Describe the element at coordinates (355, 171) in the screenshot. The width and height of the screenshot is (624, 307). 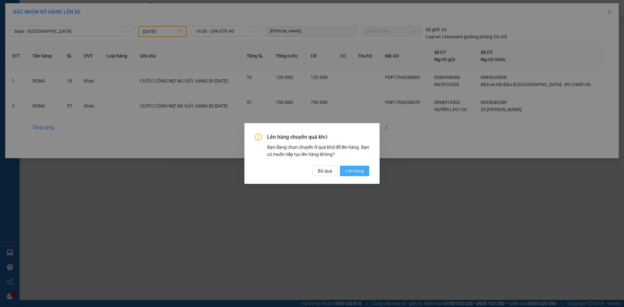
I see `button: Lên hàng` at that location.